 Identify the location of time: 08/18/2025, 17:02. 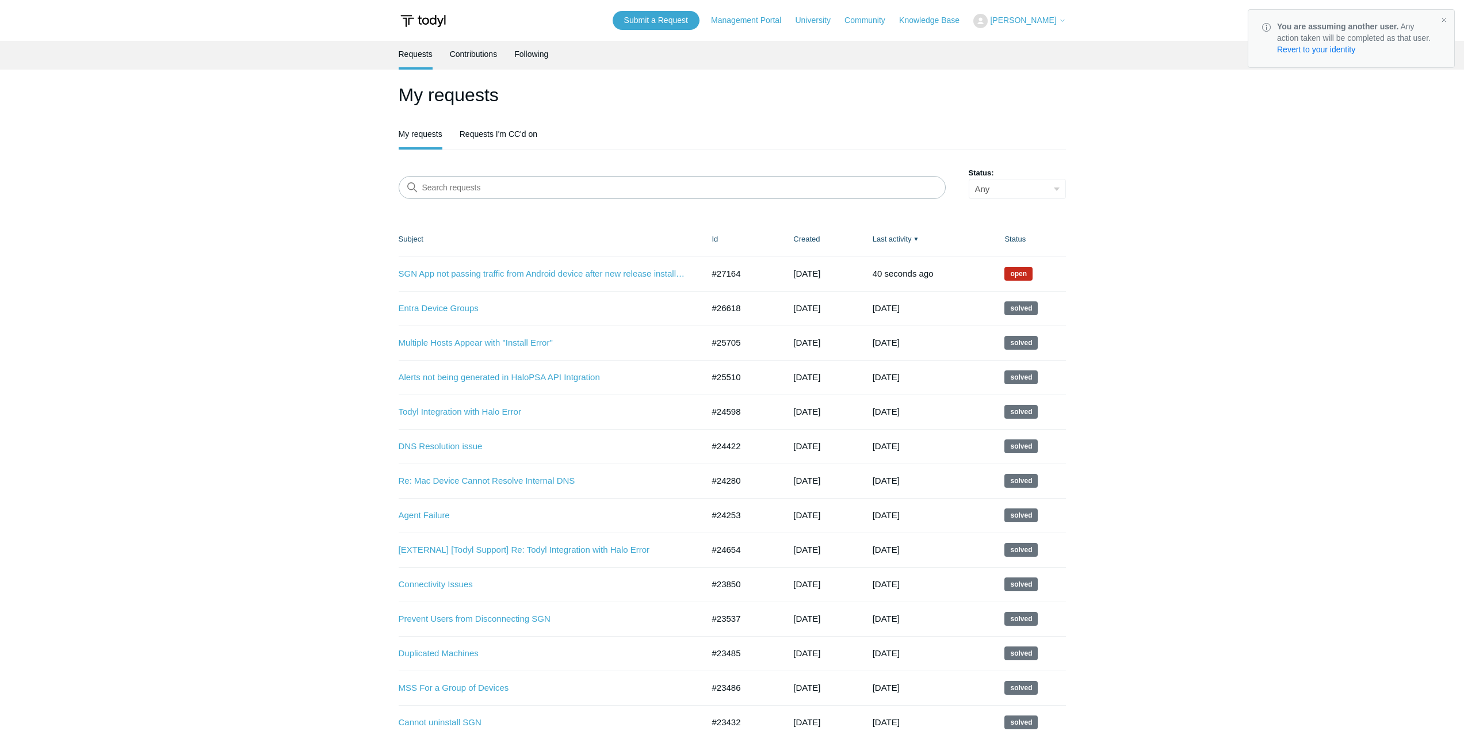
(886, 308).